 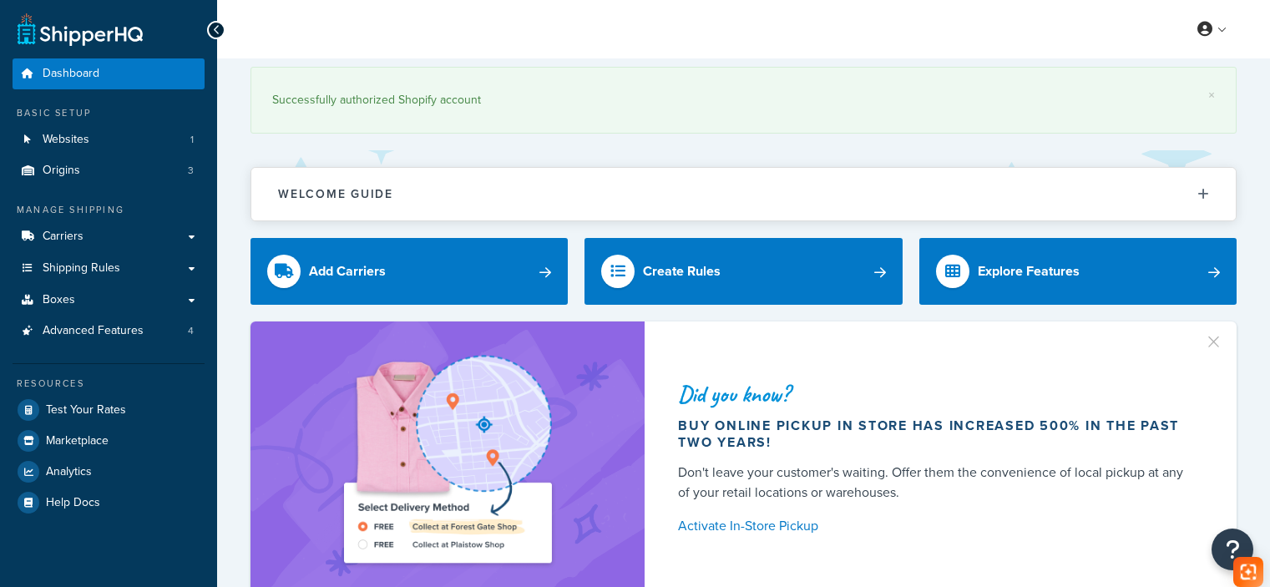 What do you see at coordinates (937, 394) in the screenshot?
I see `div: Did you know?` at bounding box center [937, 394].